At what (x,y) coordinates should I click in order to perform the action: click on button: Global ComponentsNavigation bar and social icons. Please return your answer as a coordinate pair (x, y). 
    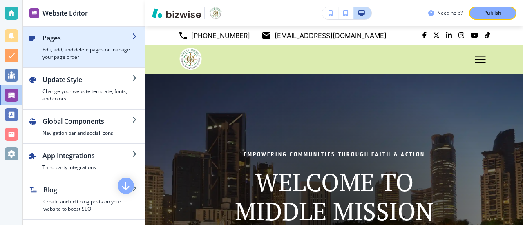
    Looking at the image, I should click on (84, 127).